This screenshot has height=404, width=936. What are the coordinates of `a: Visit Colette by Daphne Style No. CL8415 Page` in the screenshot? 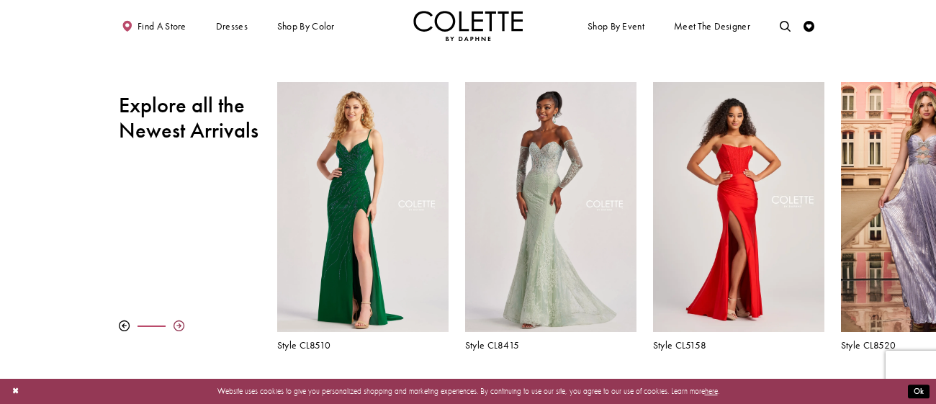 It's located at (551, 207).